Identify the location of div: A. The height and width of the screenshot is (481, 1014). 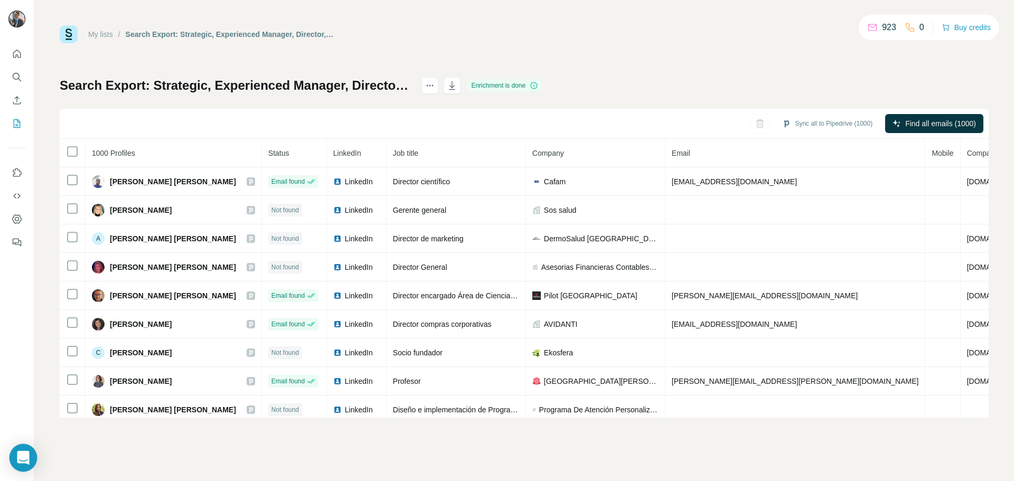
(98, 239).